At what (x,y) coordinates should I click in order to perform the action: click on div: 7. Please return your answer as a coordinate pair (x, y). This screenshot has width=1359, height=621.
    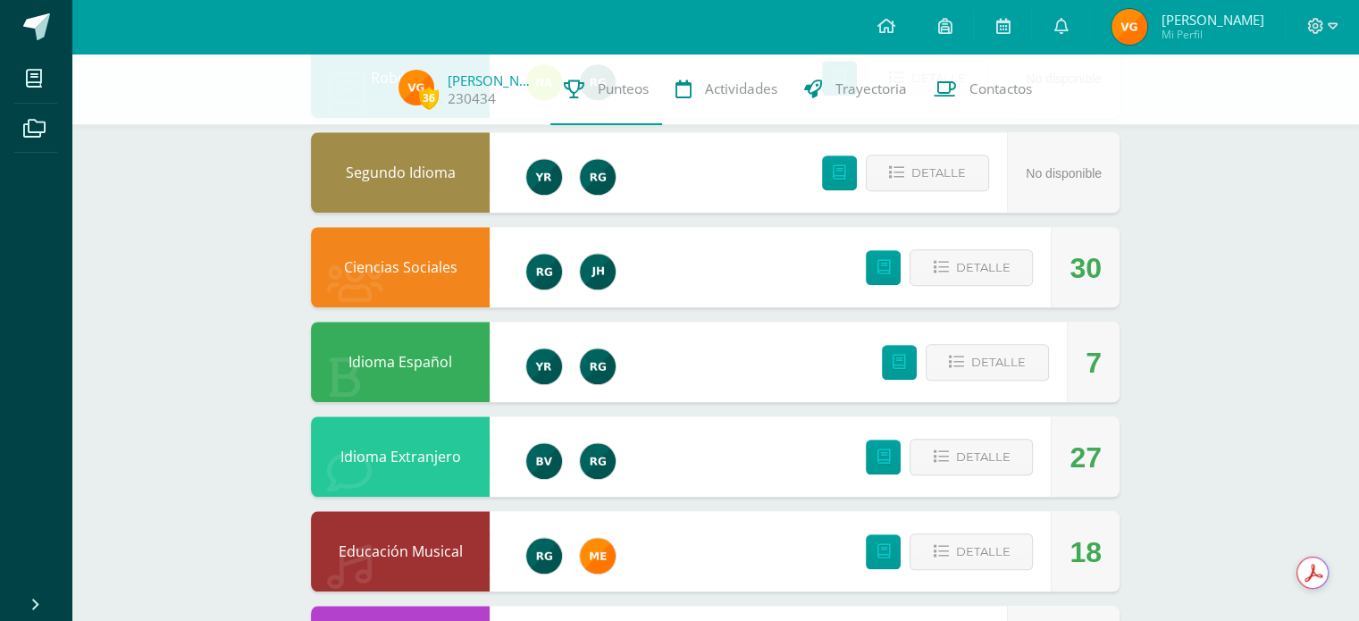
    Looking at the image, I should click on (1094, 363).